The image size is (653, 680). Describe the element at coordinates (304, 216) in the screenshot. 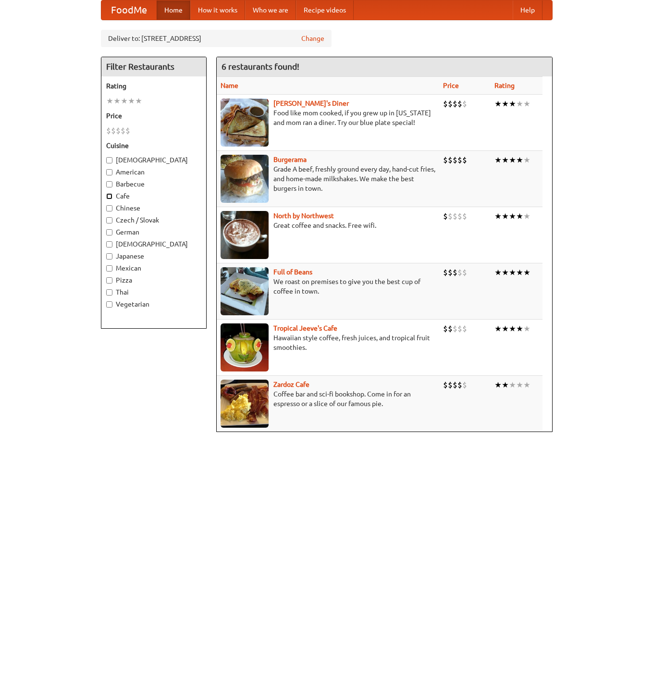

I see `b: North by Northwest` at that location.